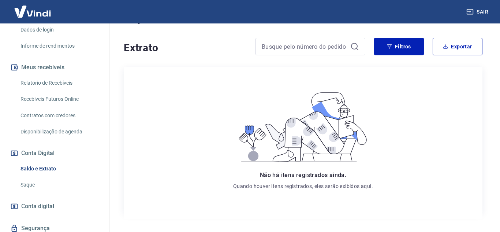  I want to click on a: Conta digital, so click(55, 206).